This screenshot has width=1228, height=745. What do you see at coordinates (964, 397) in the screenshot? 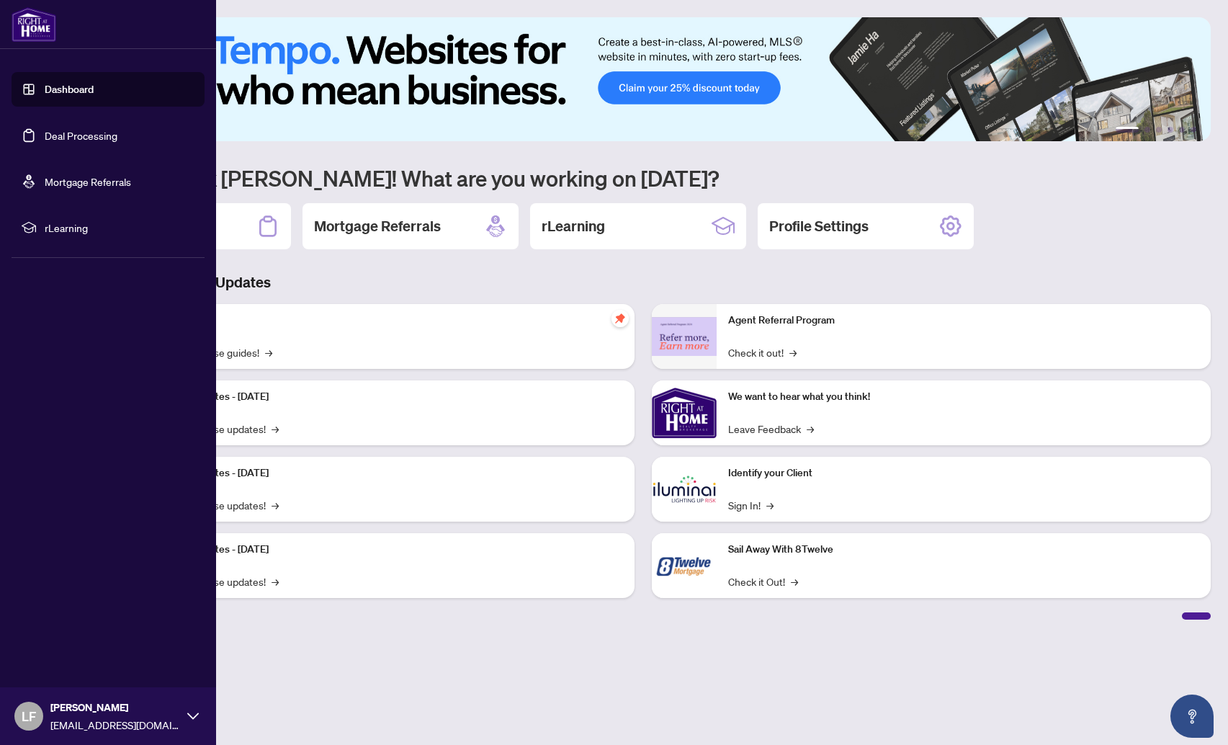
I see `p: We want to hear what you think!` at bounding box center [964, 397].